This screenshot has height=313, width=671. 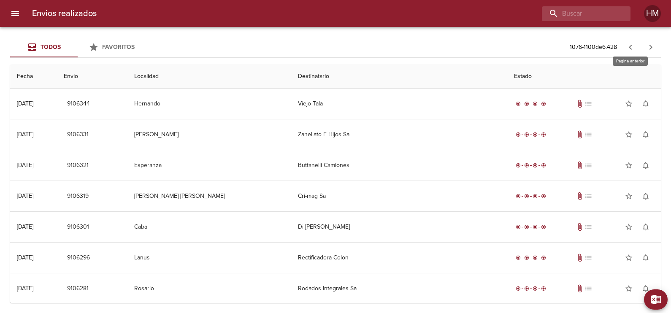 What do you see at coordinates (79, 258) in the screenshot?
I see `button: 9106296` at bounding box center [79, 258].